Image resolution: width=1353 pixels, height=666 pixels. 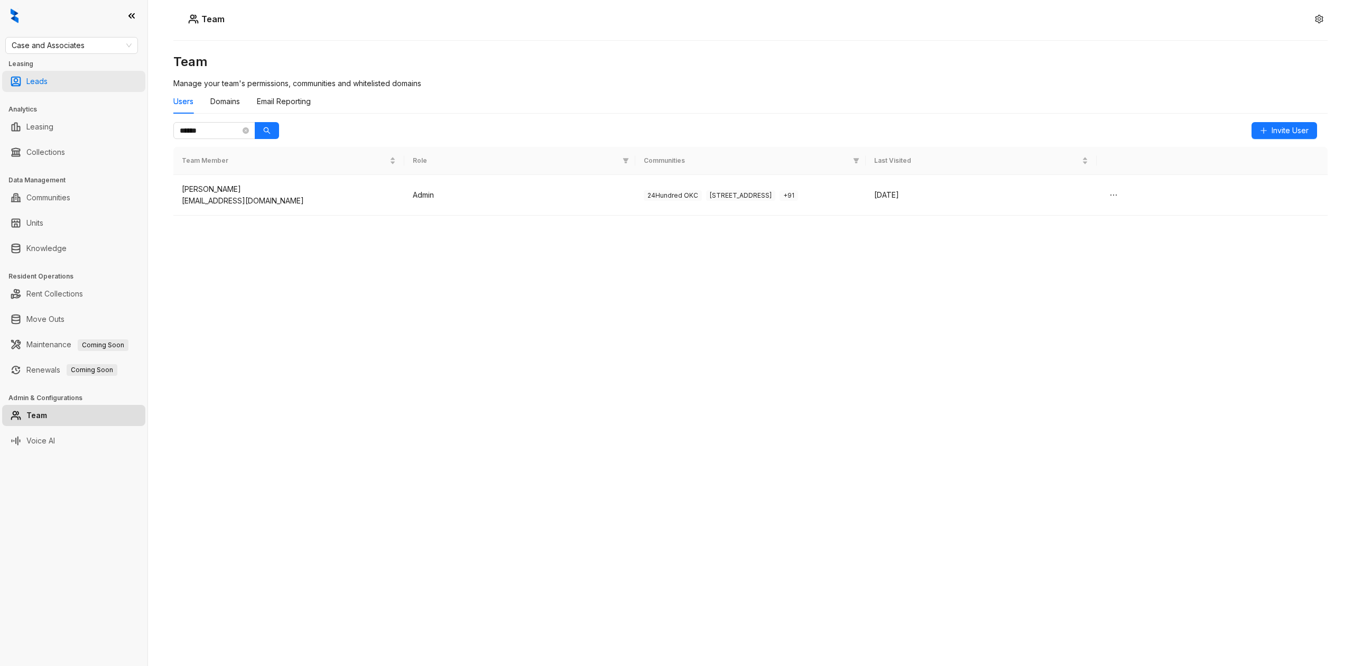 I want to click on li: Leasing, so click(x=73, y=127).